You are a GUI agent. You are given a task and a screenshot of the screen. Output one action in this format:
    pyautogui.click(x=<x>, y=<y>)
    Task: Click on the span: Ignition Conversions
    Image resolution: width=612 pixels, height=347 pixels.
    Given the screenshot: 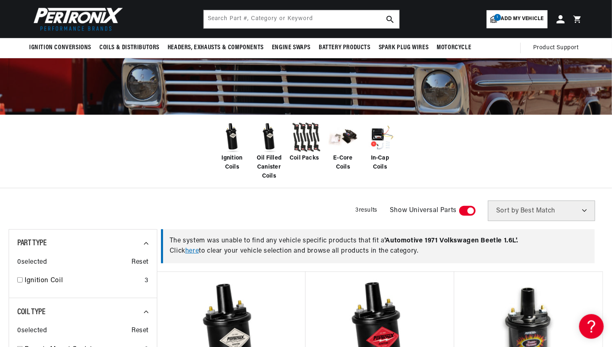 What is the action you would take?
    pyautogui.click(x=60, y=48)
    